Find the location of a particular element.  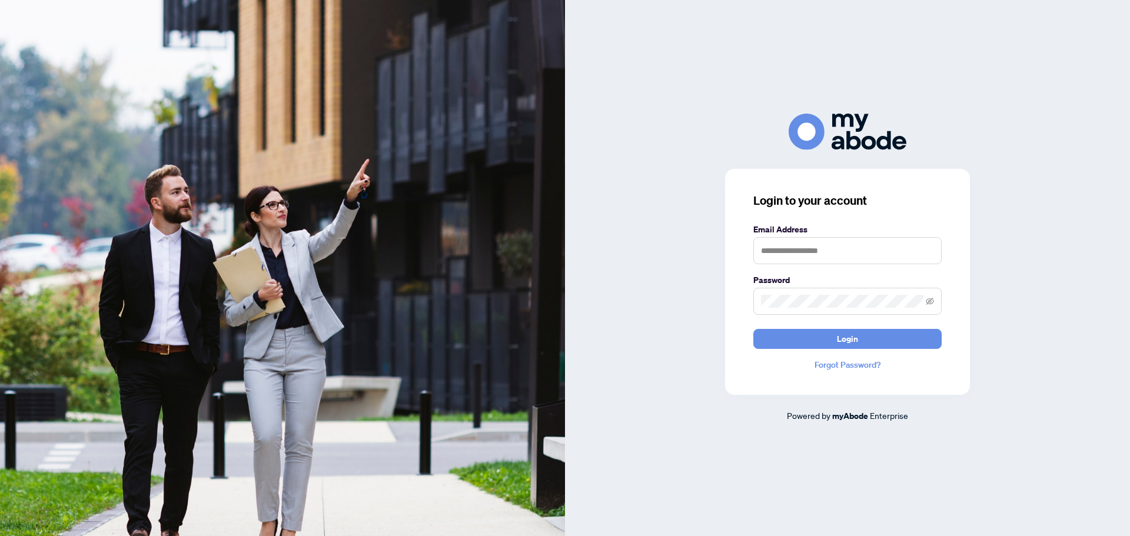

span: eye-invisible is located at coordinates (930, 301).